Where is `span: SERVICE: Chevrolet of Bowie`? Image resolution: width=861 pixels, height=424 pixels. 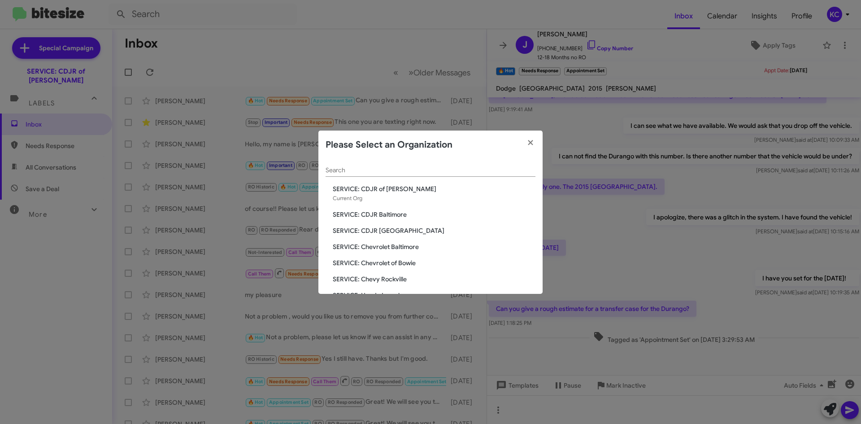
span: SERVICE: Chevrolet of Bowie is located at coordinates (434, 263).